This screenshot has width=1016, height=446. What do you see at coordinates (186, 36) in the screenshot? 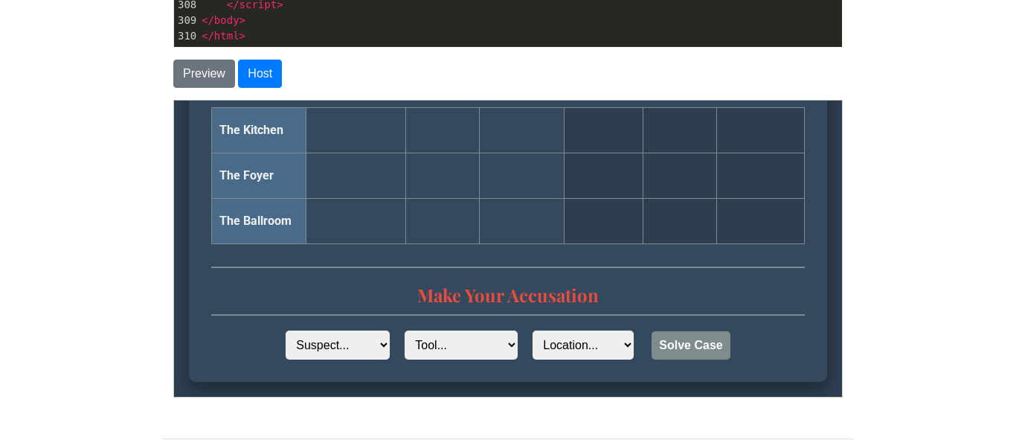
I see `div: 310` at bounding box center [186, 36].